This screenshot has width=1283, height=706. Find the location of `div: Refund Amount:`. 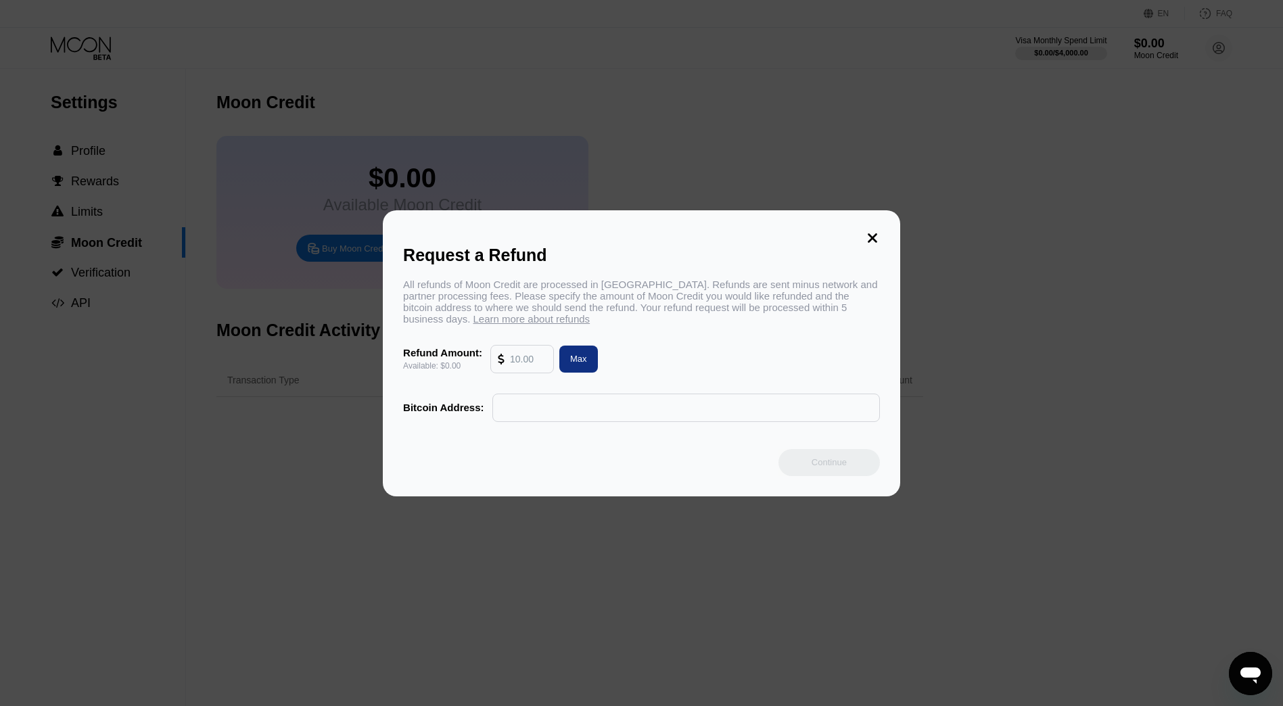

div: Refund Amount: is located at coordinates (442, 352).